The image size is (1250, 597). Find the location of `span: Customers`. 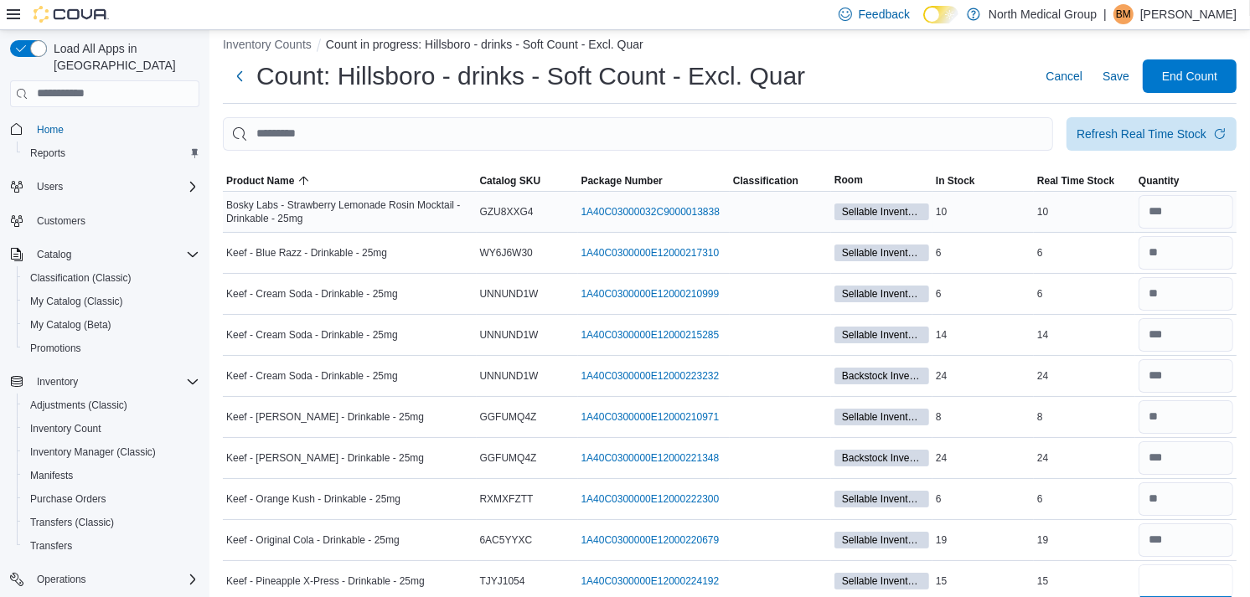

span: Customers is located at coordinates (115, 220).